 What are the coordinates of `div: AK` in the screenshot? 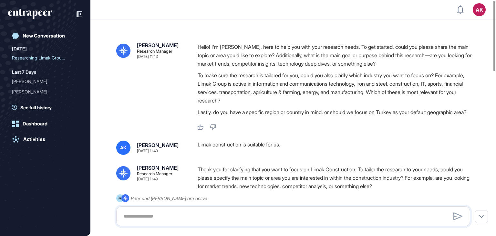 It's located at (479, 10).